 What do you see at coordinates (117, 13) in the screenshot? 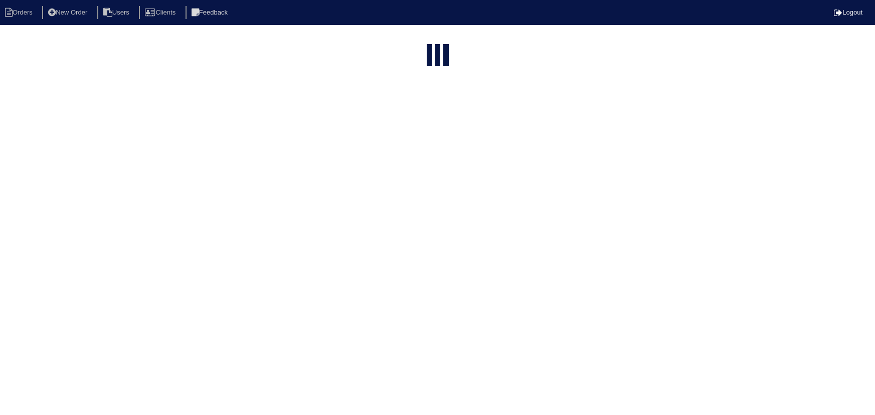
I see `li: Users` at bounding box center [117, 13].